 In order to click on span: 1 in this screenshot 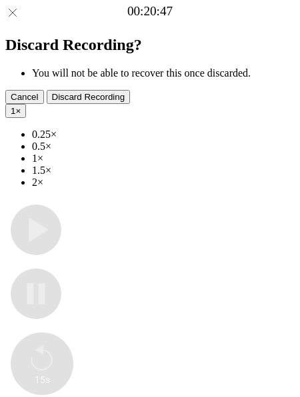, I will do `click(13, 111)`.